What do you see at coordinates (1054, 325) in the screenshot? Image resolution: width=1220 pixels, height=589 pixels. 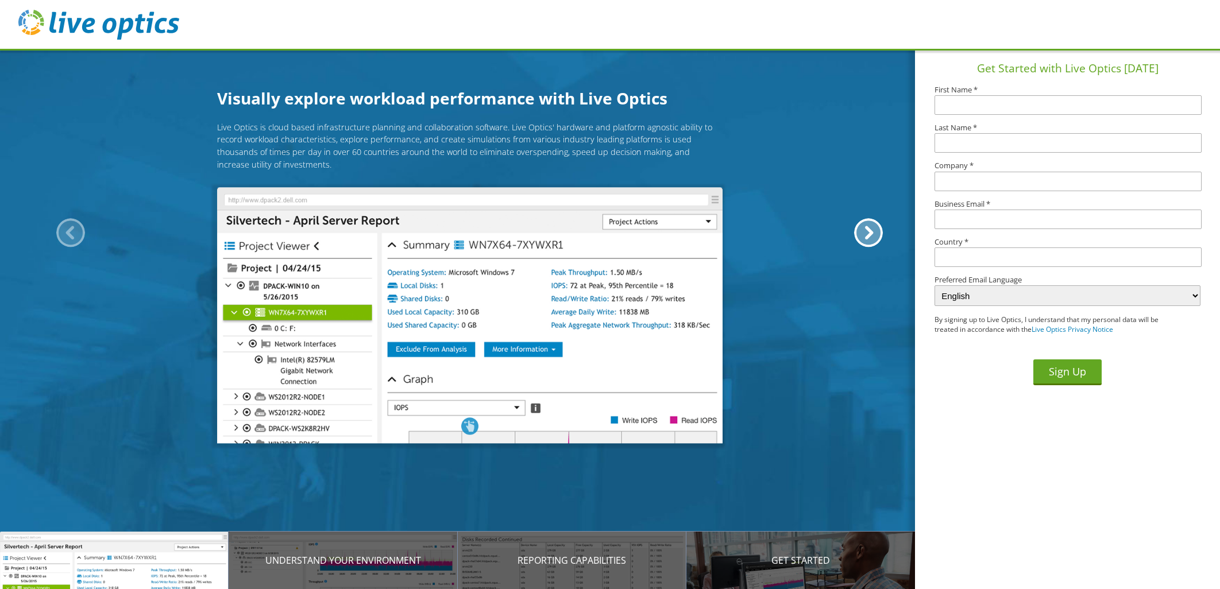 I see `p: By signing up to Live Optics, I understand that my personal data will be treated in accordance wi...` at bounding box center [1054, 325].